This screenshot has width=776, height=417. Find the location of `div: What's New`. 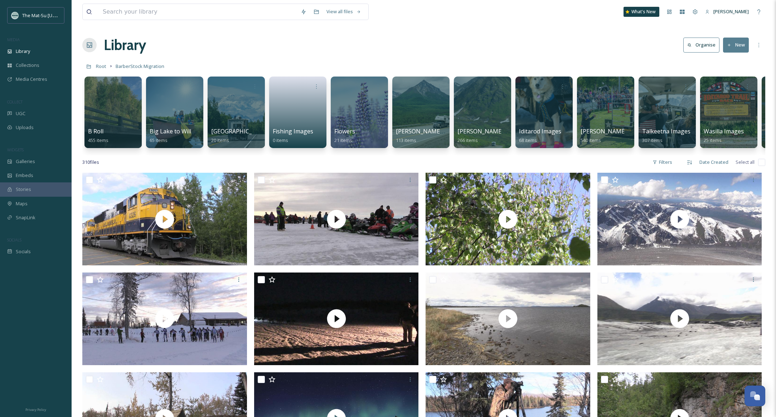

div: What's New is located at coordinates (641, 12).